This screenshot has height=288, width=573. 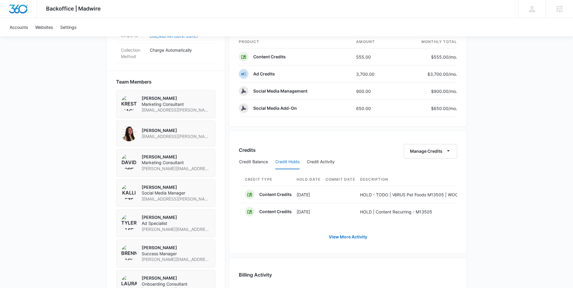 What do you see at coordinates (73, 8) in the screenshot?
I see `span: Backoffice | Madwire` at bounding box center [73, 8].